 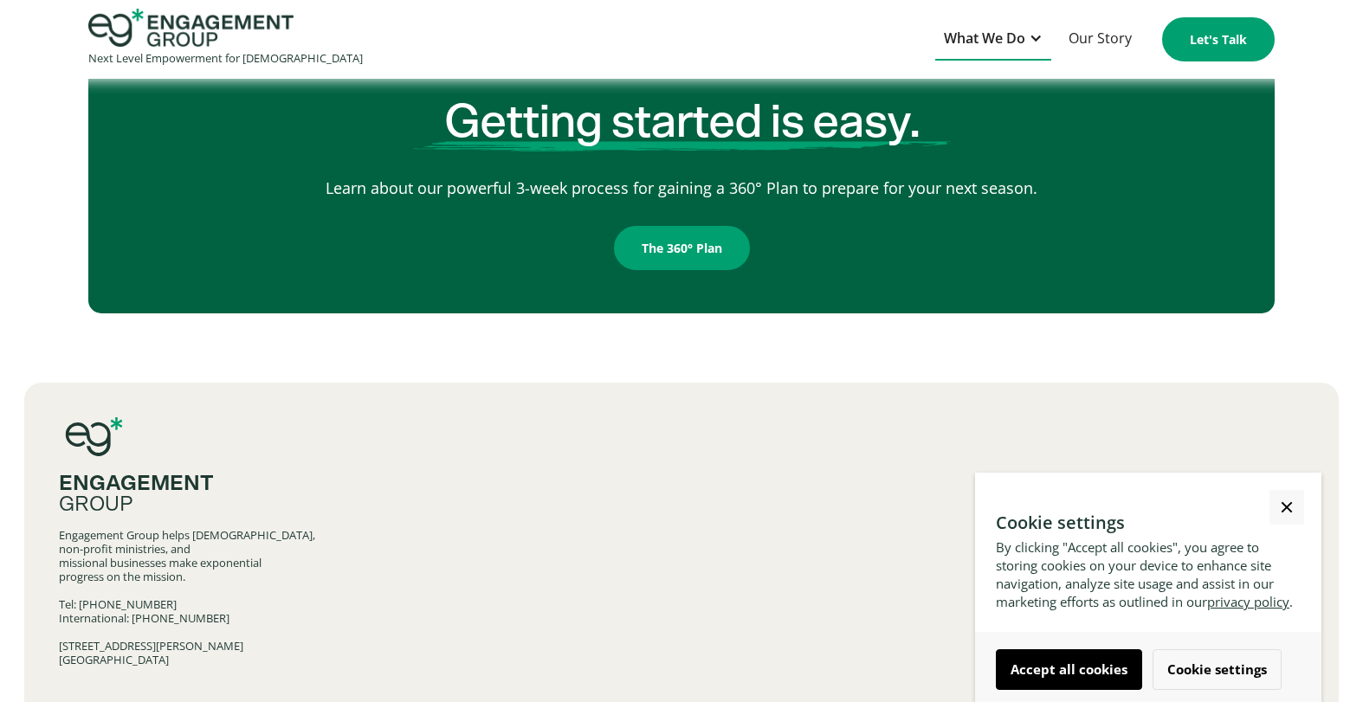 I want to click on div: By clicking "Accept all cookies", you agree to storing cookies on your device to enhance site nav..., so click(x=1148, y=575).